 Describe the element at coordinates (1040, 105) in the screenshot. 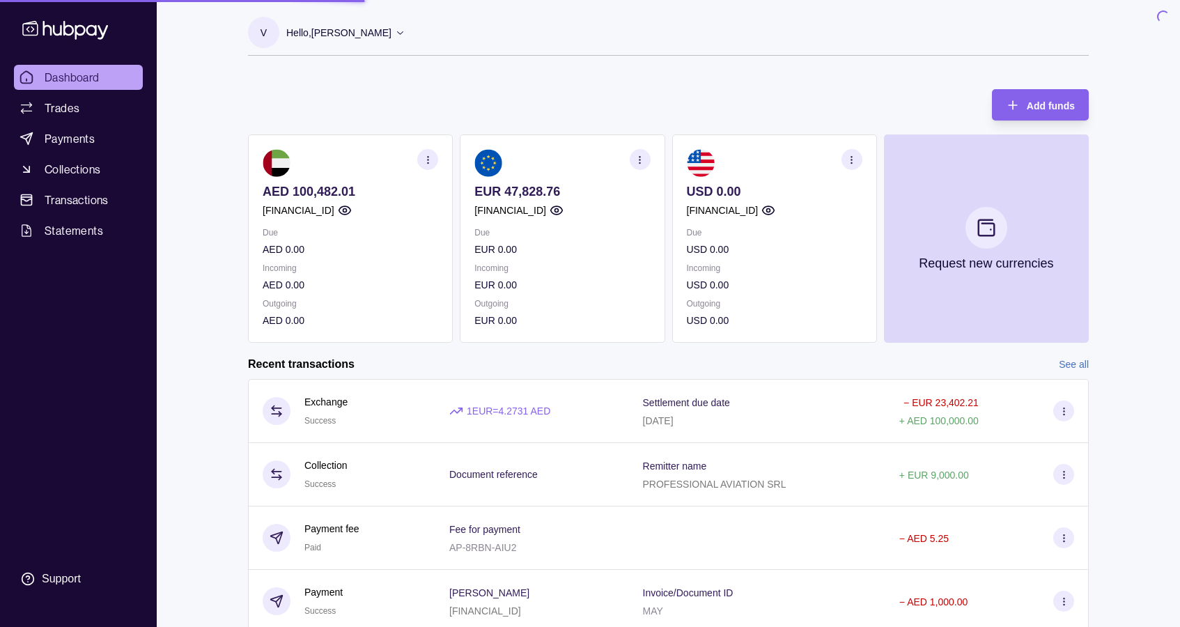

I see `button: Add funds` at that location.